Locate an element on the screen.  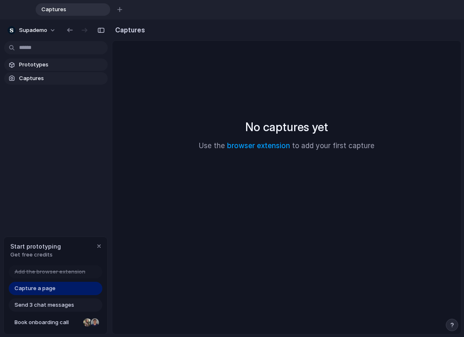
span: Send 3 chat messages is located at coordinates (44, 305).